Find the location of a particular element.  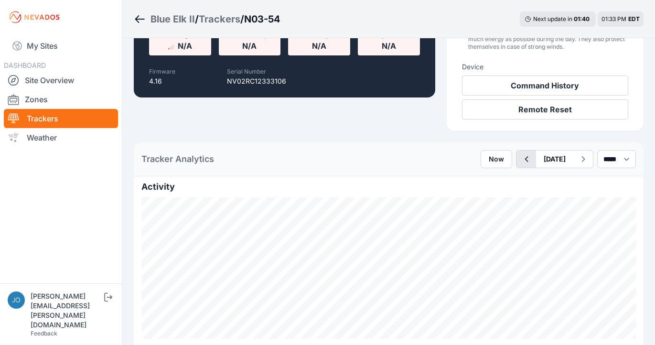

a: Site Overview is located at coordinates (61, 80).